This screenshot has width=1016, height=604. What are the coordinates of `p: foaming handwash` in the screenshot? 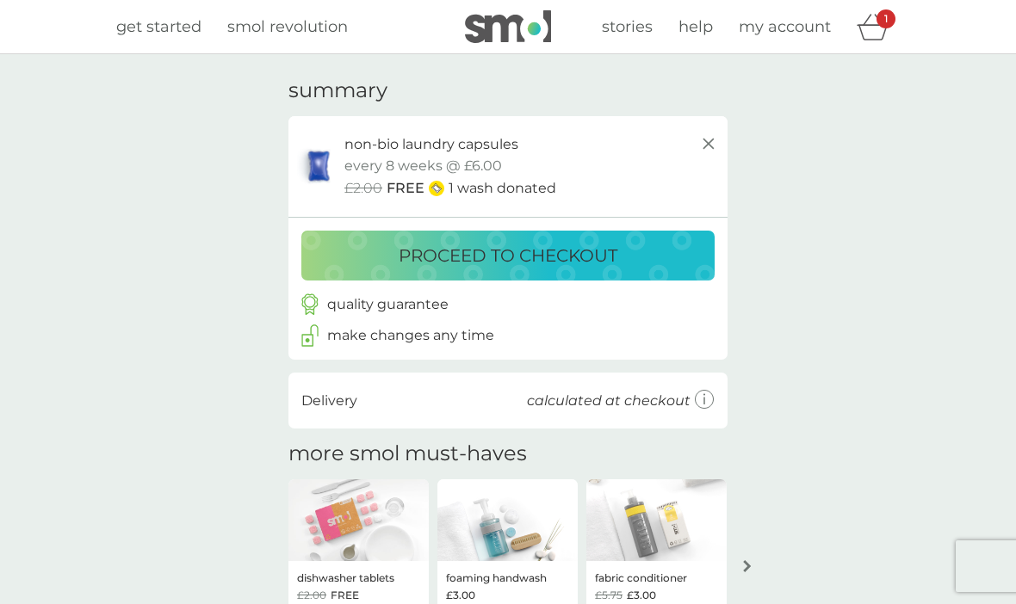 It's located at (496, 578).